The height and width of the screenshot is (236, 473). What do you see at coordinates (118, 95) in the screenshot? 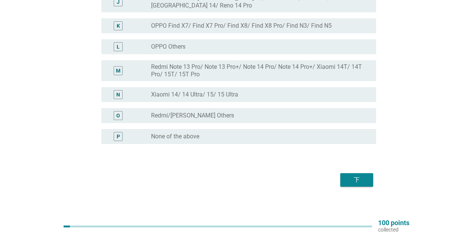
I see `div: N` at bounding box center [118, 95].